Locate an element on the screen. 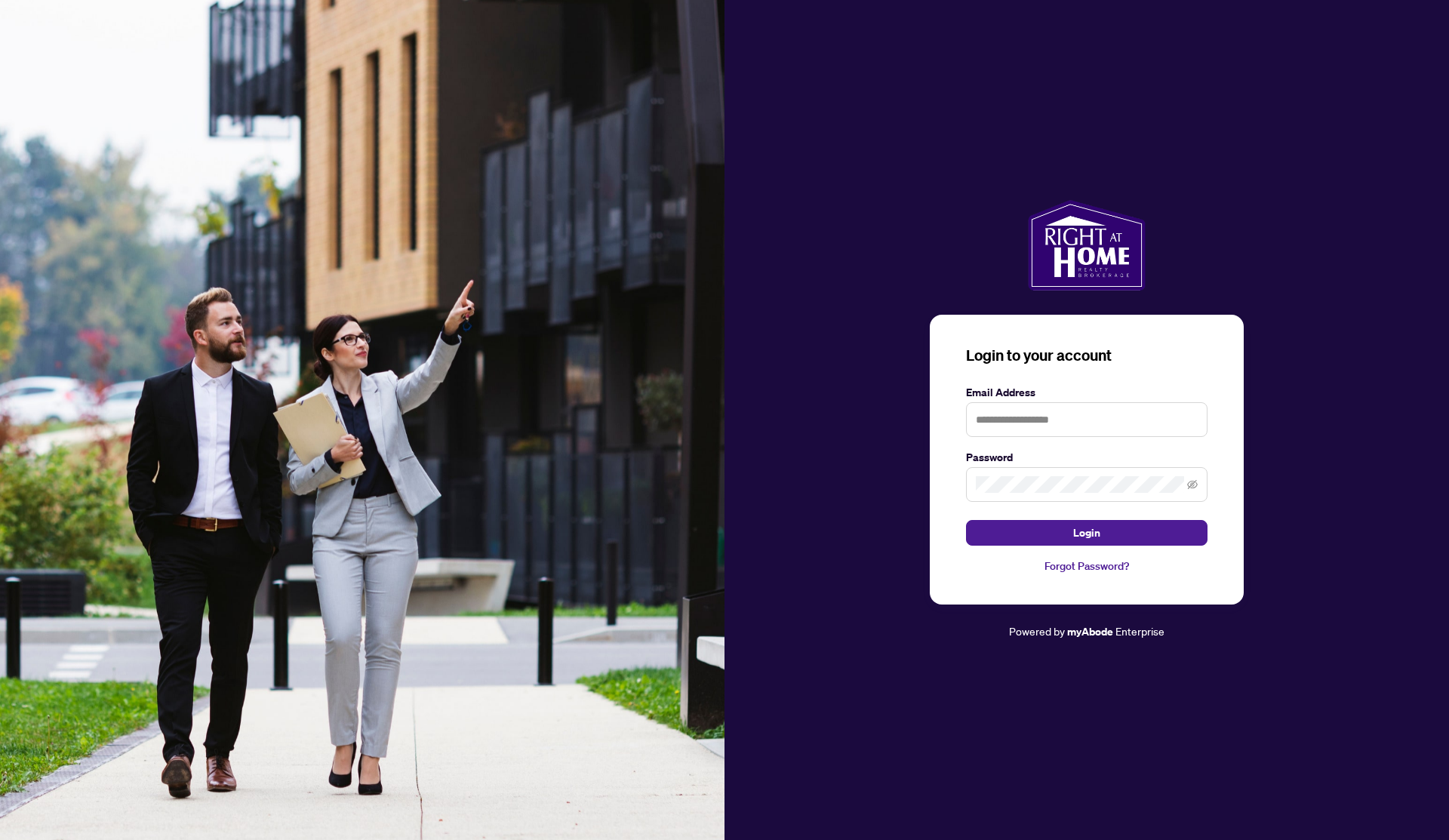  span: Powered by is located at coordinates (1037, 630).